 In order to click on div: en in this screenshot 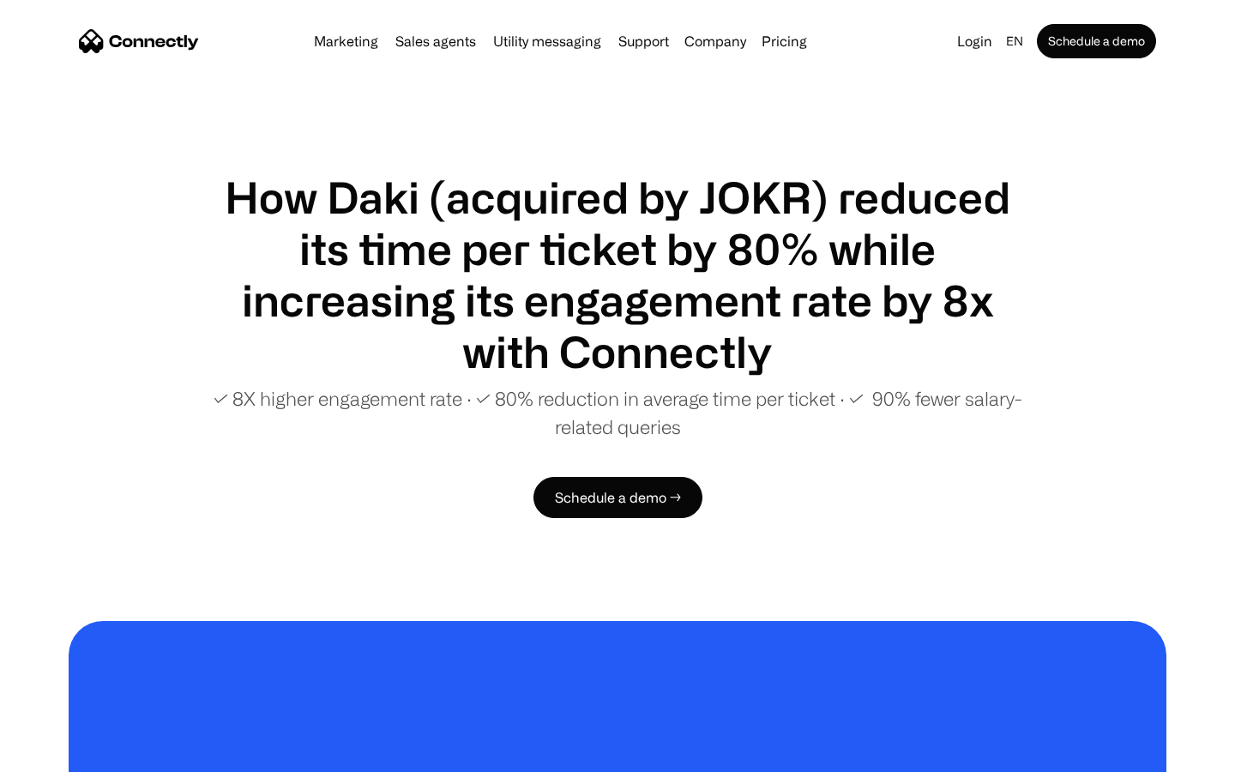, I will do `click(1015, 41)`.